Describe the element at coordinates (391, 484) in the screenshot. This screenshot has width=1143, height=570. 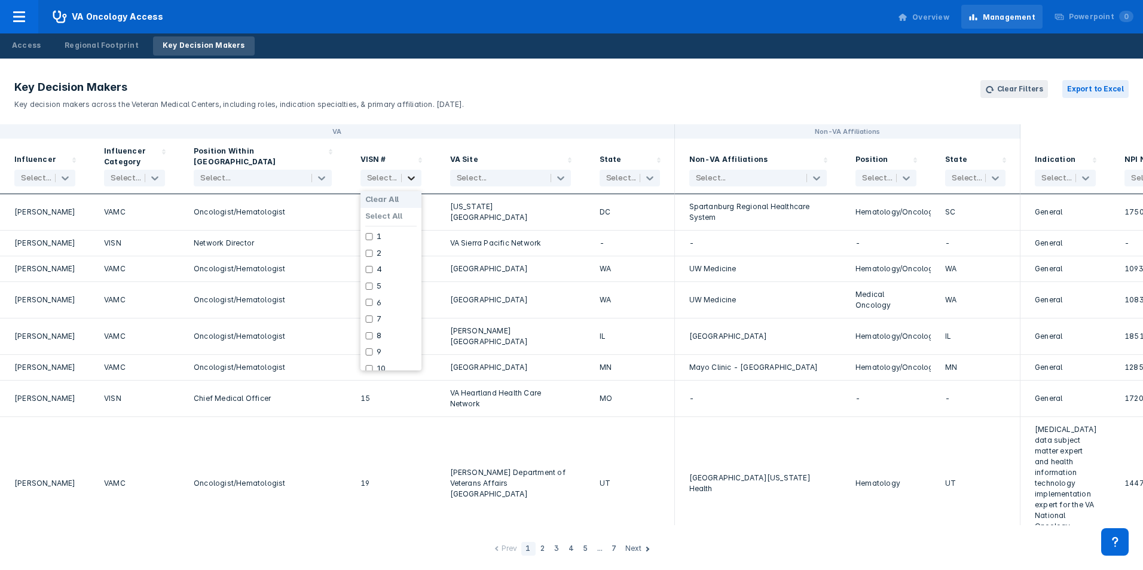
I see `div: 19` at that location.